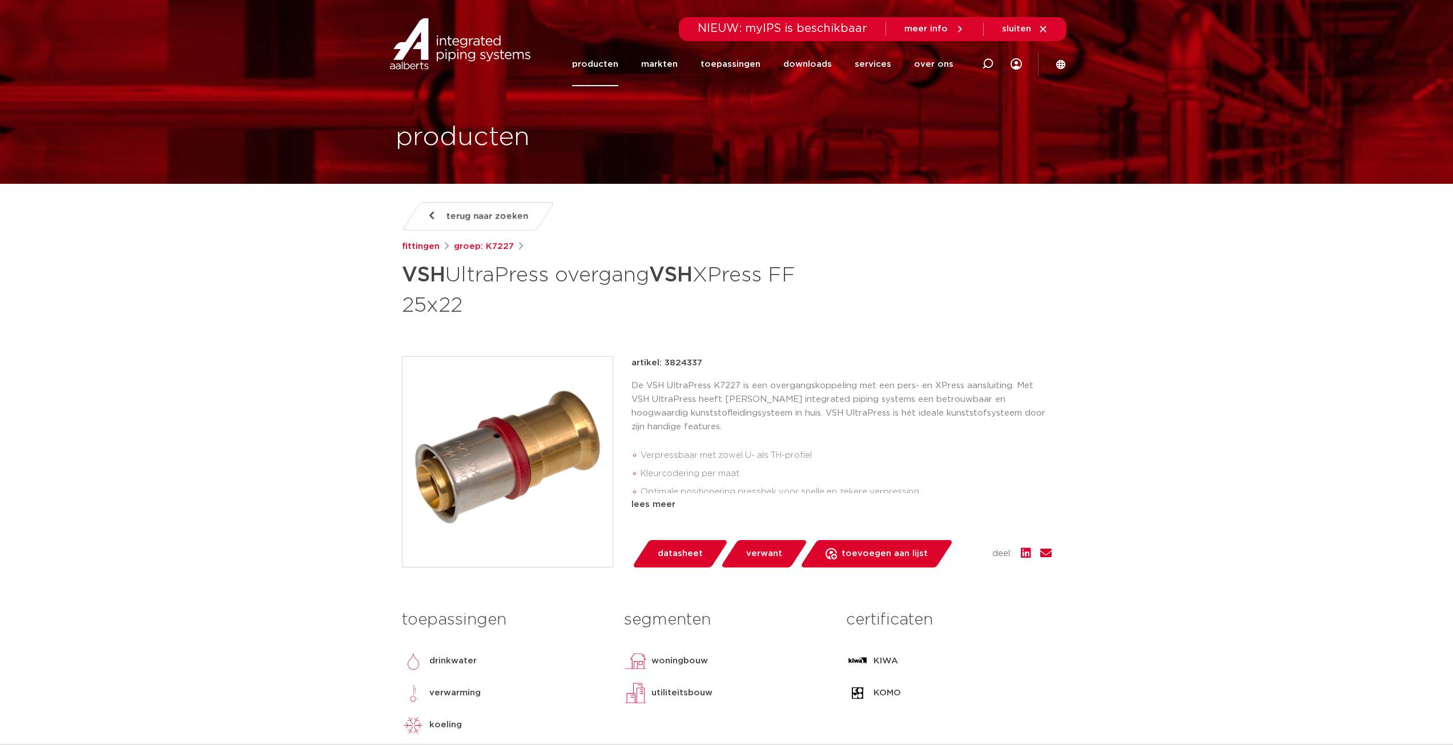 Image resolution: width=1453 pixels, height=745 pixels. I want to click on li: Optimale positionering pressbek voor snelle en zekere verpressing, so click(846, 492).